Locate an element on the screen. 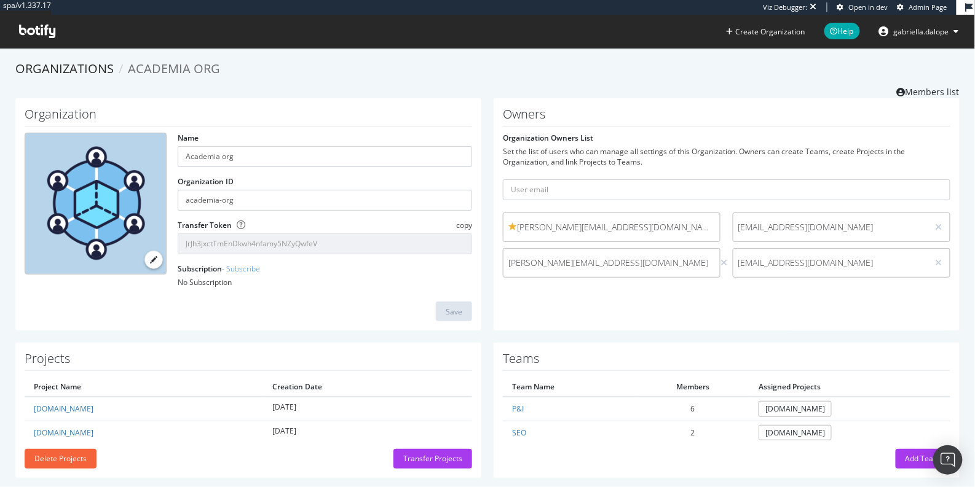  label: Transfer Token is located at coordinates (205, 225).